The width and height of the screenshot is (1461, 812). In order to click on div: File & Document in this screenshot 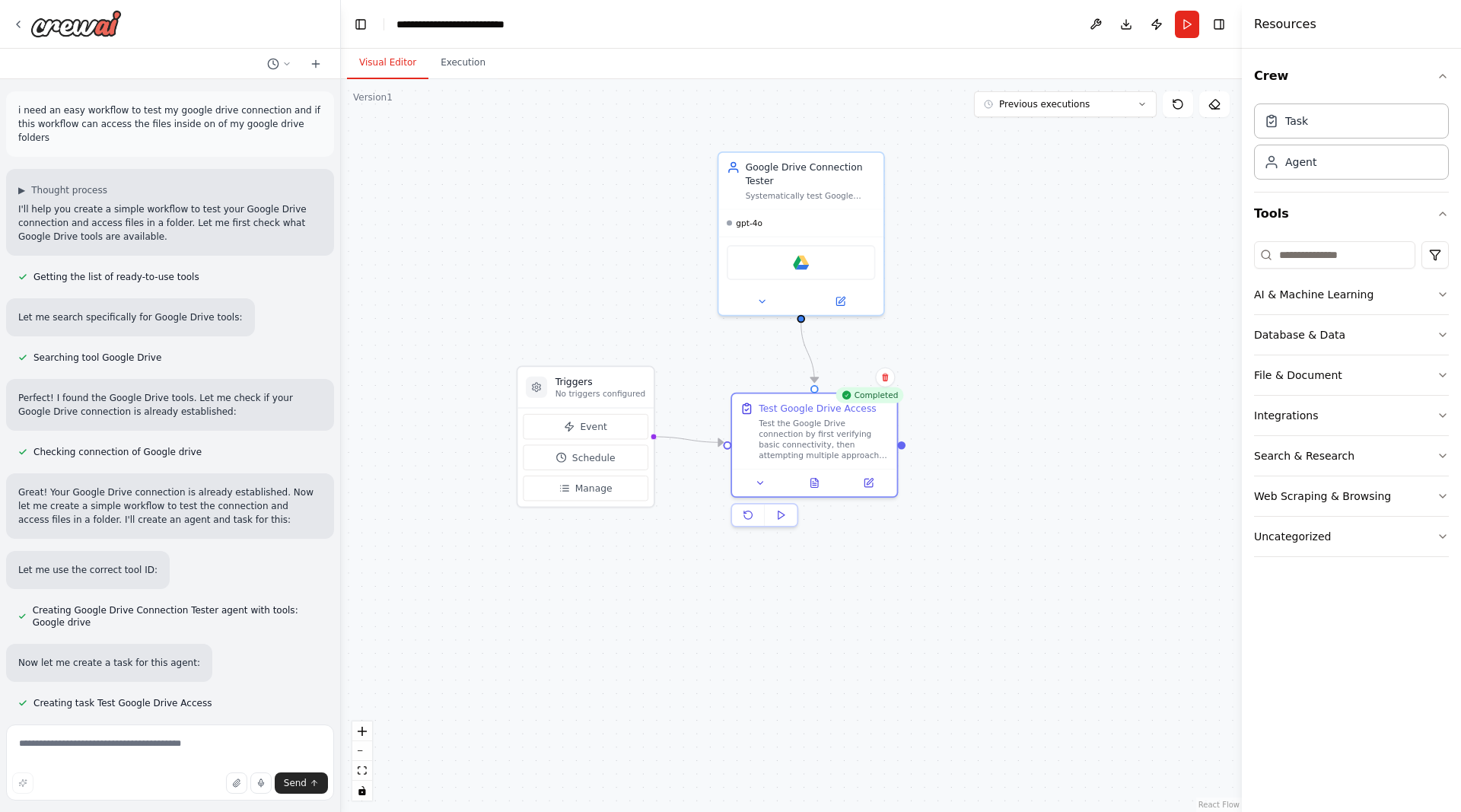, I will do `click(1298, 376)`.